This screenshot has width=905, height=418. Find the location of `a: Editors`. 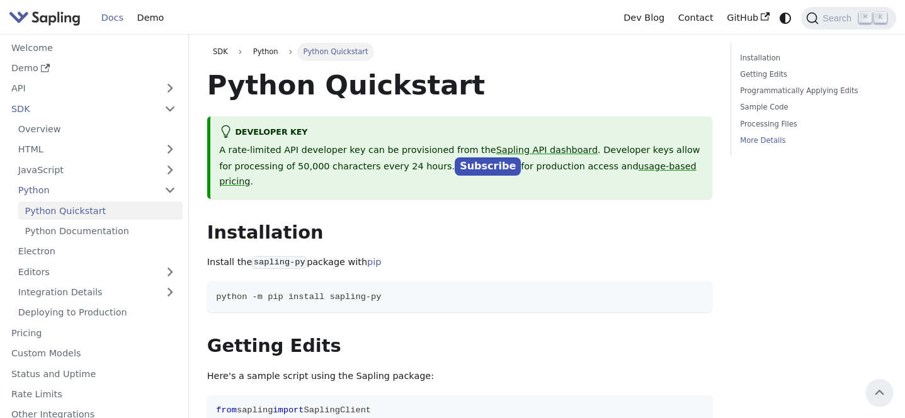

a: Editors is located at coordinates (84, 271).